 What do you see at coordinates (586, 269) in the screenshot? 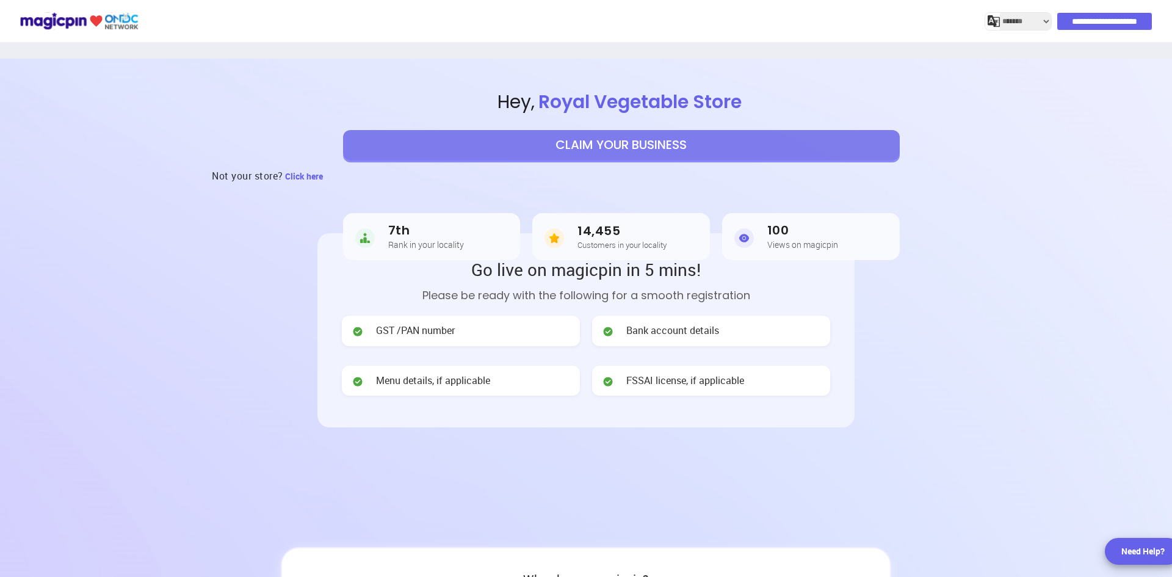
I see `h2: Go live on magicpin in 5 mins!` at bounding box center [586, 269].